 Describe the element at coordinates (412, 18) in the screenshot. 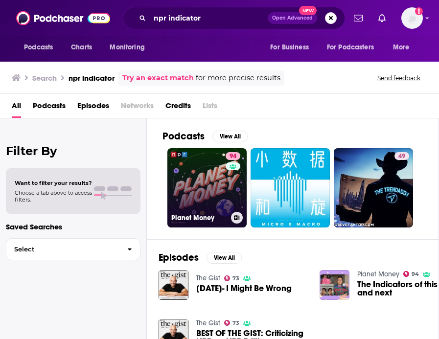

I see `span: Logged in as kkitamorn` at that location.